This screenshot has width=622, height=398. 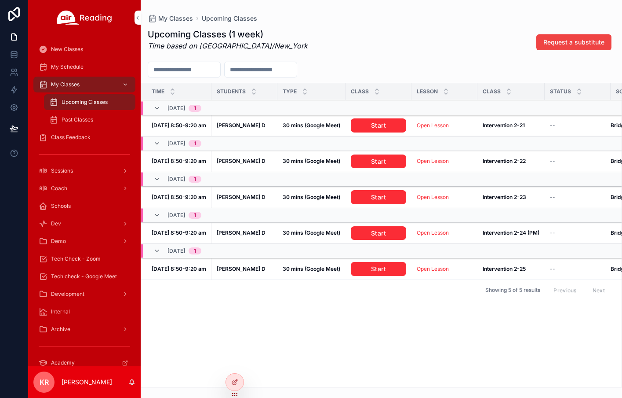 I want to click on a: My Schedule, so click(x=84, y=67).